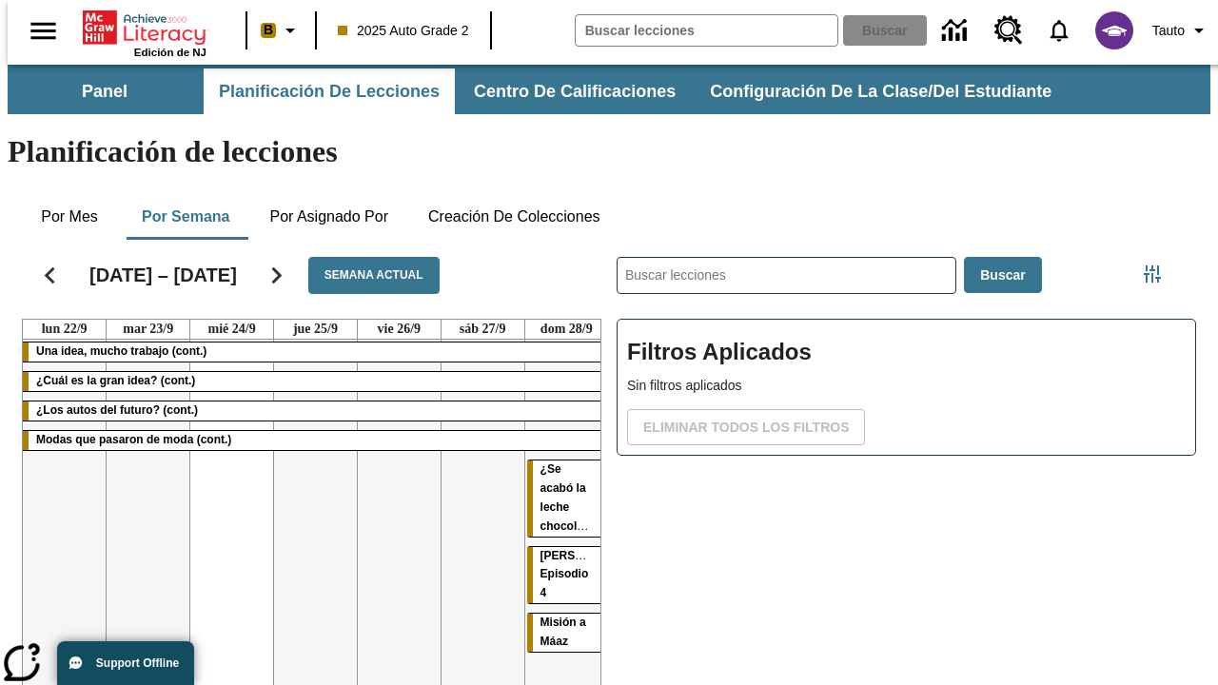 The width and height of the screenshot is (1218, 685). What do you see at coordinates (105, 91) in the screenshot?
I see `span: Panel` at bounding box center [105, 91].